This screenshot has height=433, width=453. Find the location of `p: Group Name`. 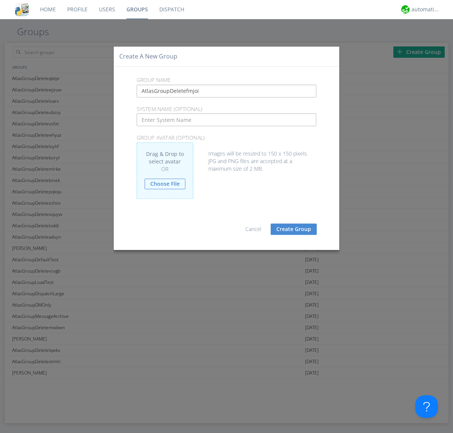

p: Group Name is located at coordinates (227, 80).